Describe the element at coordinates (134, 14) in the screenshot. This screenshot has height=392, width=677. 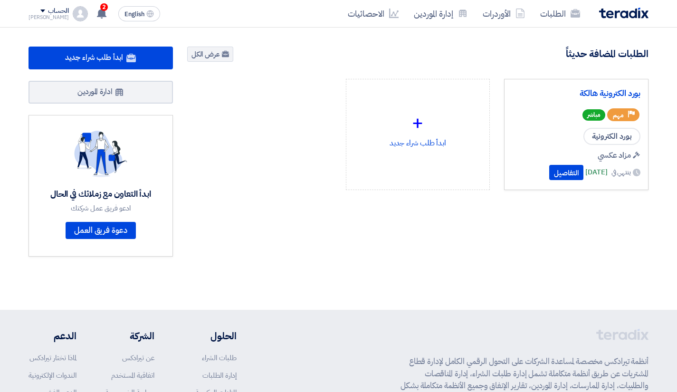
I see `span: English` at that location.